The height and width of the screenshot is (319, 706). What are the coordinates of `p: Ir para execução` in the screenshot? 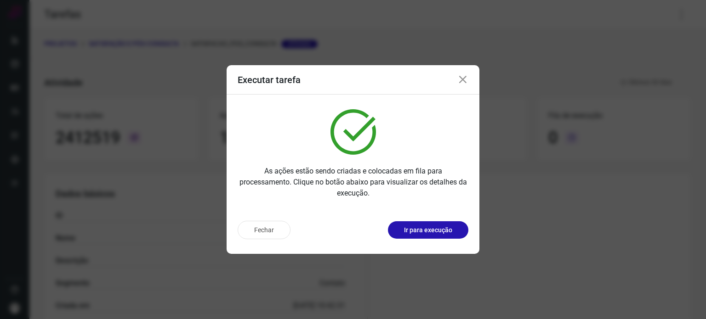 It's located at (428, 230).